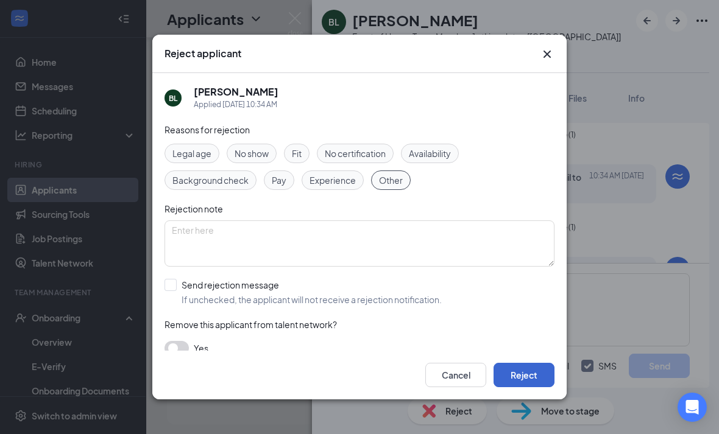 Image resolution: width=719 pixels, height=434 pixels. What do you see at coordinates (207, 130) in the screenshot?
I see `span: Reasons for rejection` at bounding box center [207, 130].